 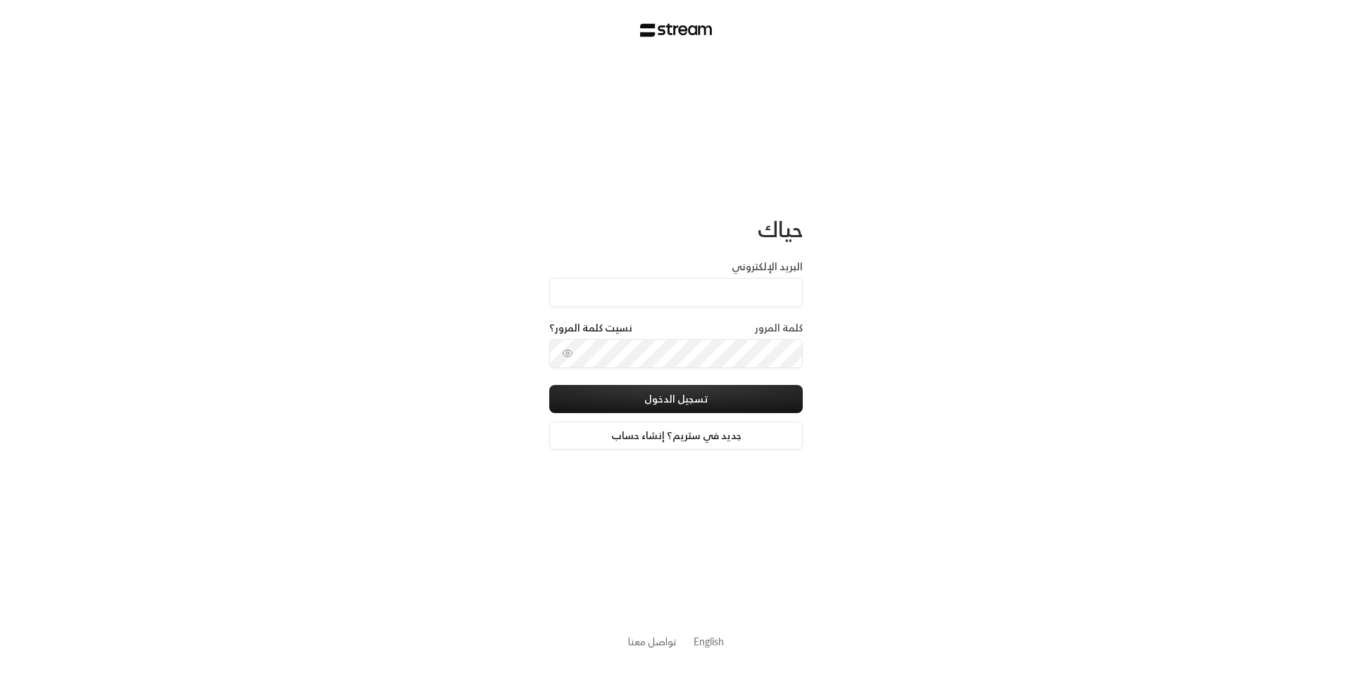 What do you see at coordinates (652, 642) in the screenshot?
I see `a: تواصل معنا` at bounding box center [652, 642].